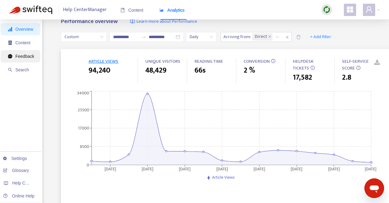 The height and width of the screenshot is (203, 389). What do you see at coordinates (299, 37) in the screenshot?
I see `span: delete` at bounding box center [299, 37].